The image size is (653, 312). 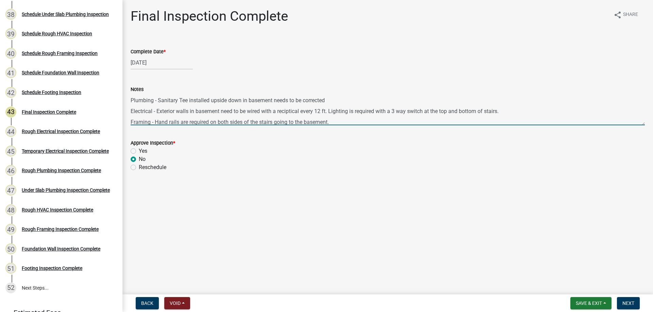 What do you see at coordinates (11, 73) in the screenshot?
I see `div: 41` at bounding box center [11, 73].